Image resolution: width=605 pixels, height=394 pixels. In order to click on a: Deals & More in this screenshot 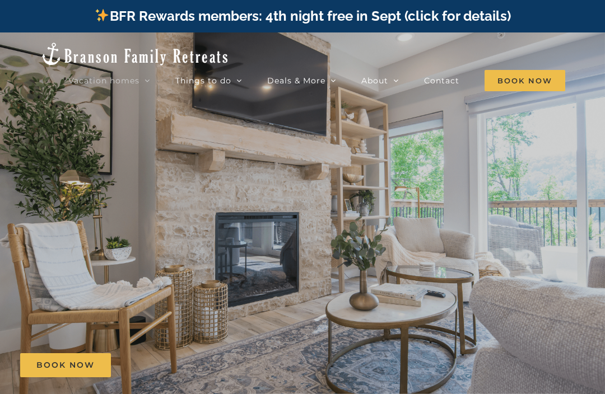, I will do `click(301, 81)`.